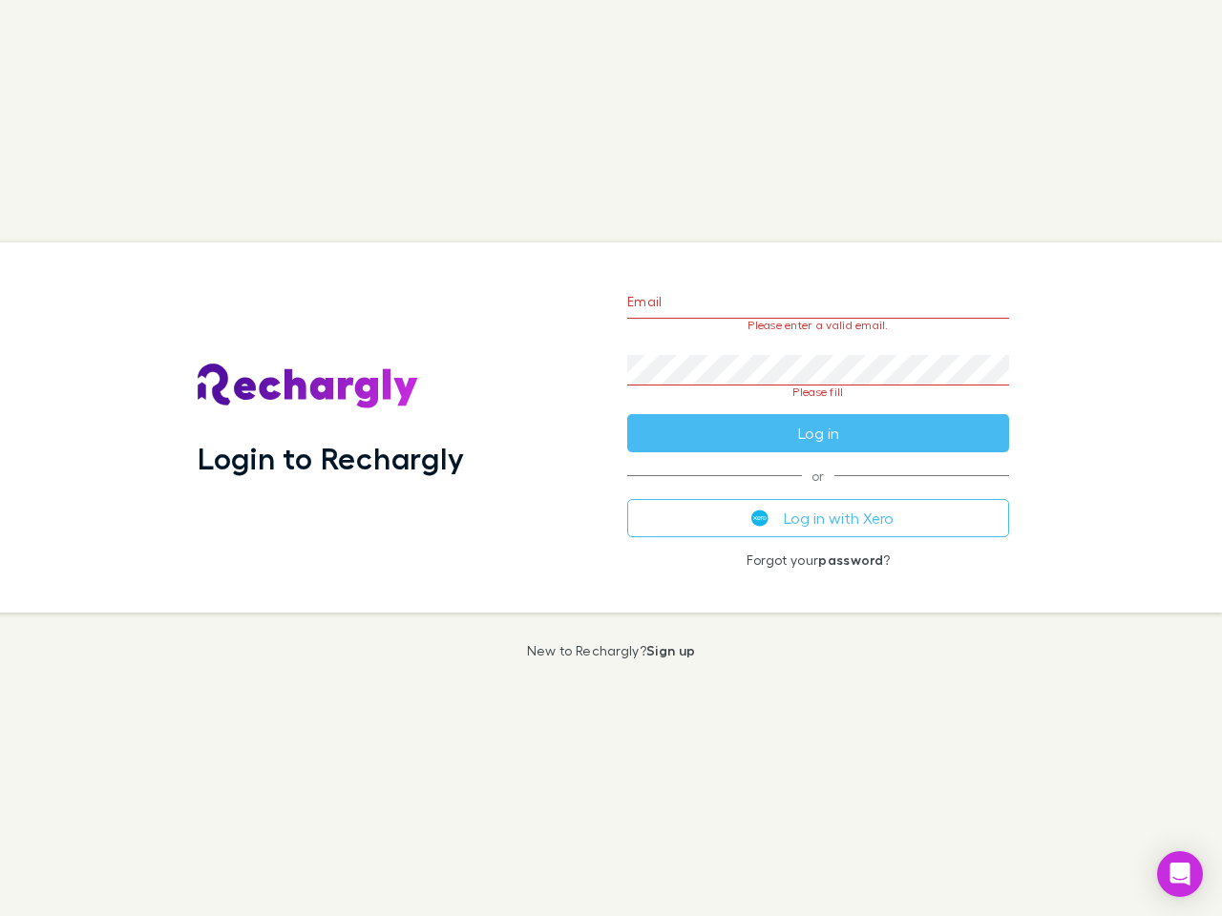 Image resolution: width=1222 pixels, height=916 pixels. I want to click on button: Log in with Xero, so click(818, 518).